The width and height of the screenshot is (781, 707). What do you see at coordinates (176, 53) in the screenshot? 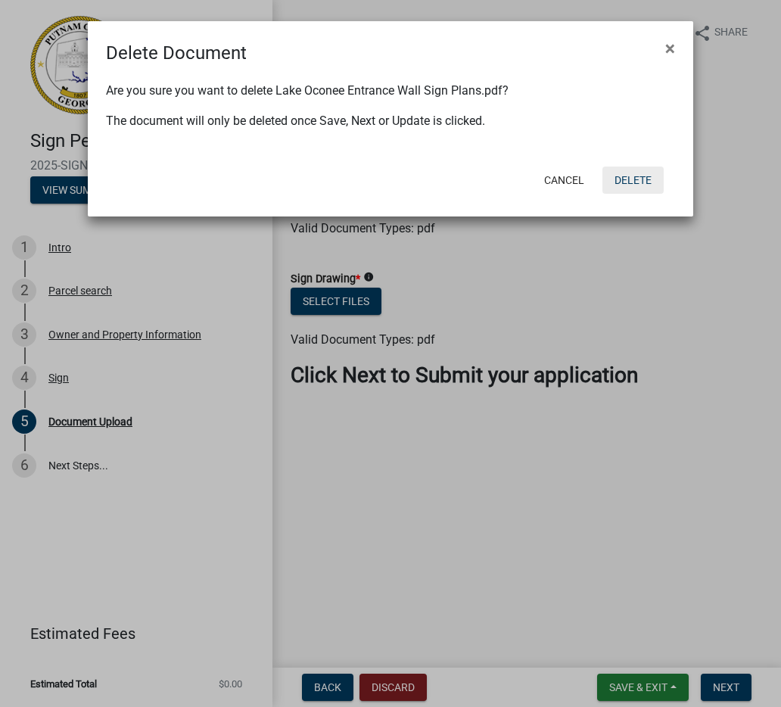
I see `h4: Delete Document` at bounding box center [176, 53].